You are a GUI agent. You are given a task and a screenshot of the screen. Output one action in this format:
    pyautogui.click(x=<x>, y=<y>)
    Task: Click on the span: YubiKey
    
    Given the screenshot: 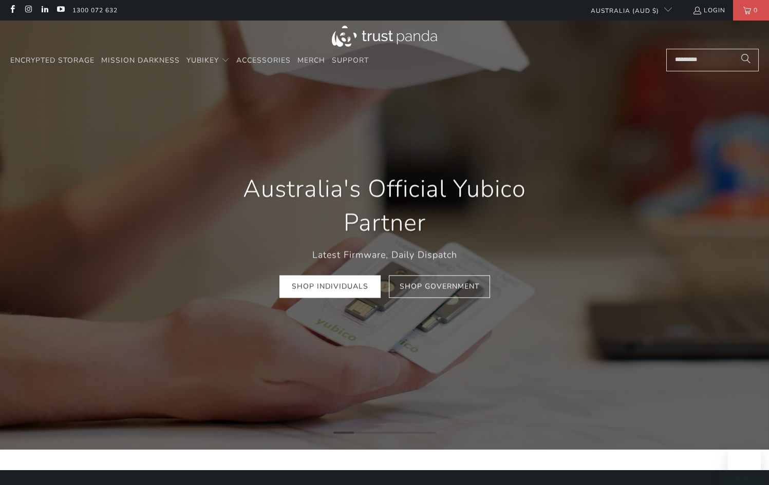 What is the action you would take?
    pyautogui.click(x=202, y=60)
    